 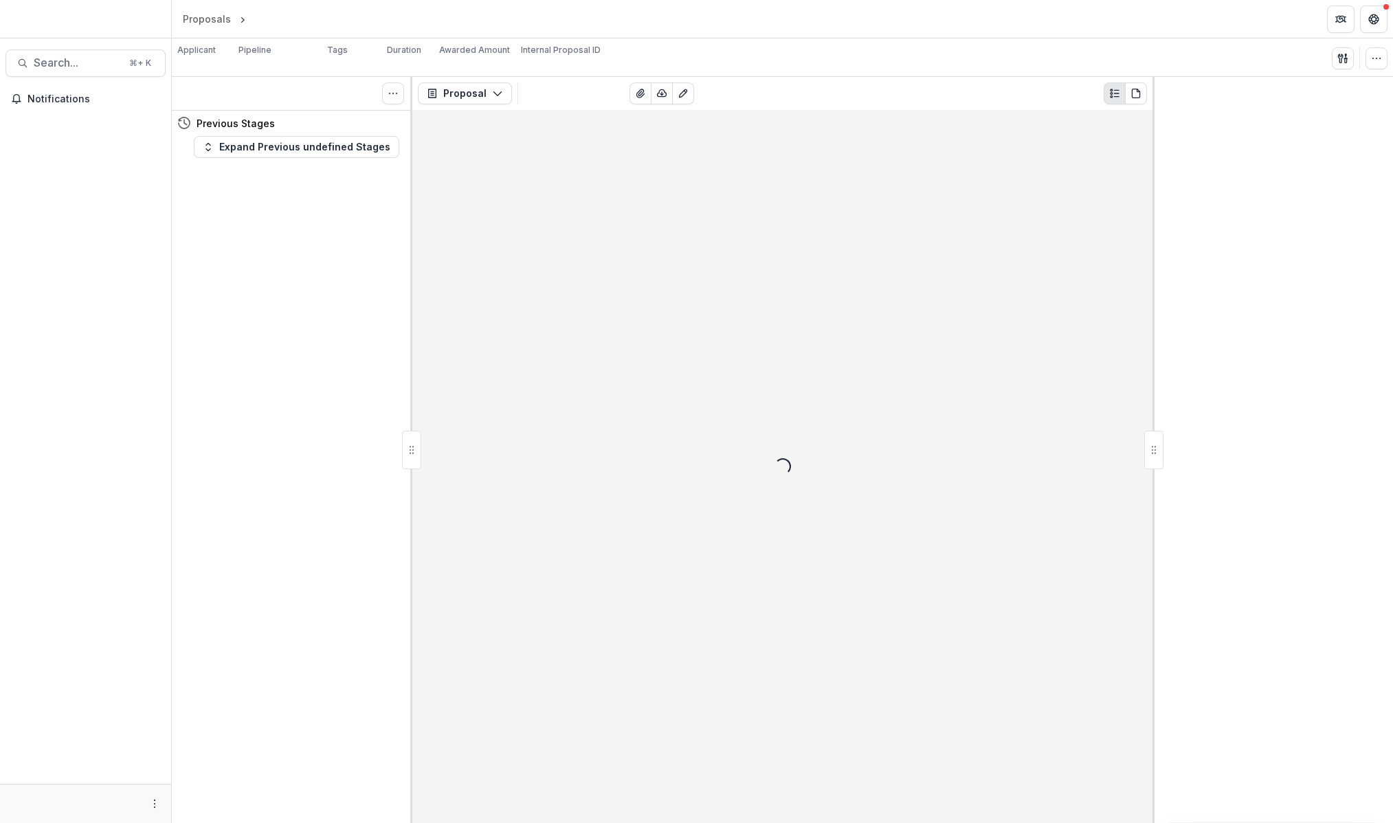 What do you see at coordinates (255, 50) in the screenshot?
I see `p: Pipeline` at bounding box center [255, 50].